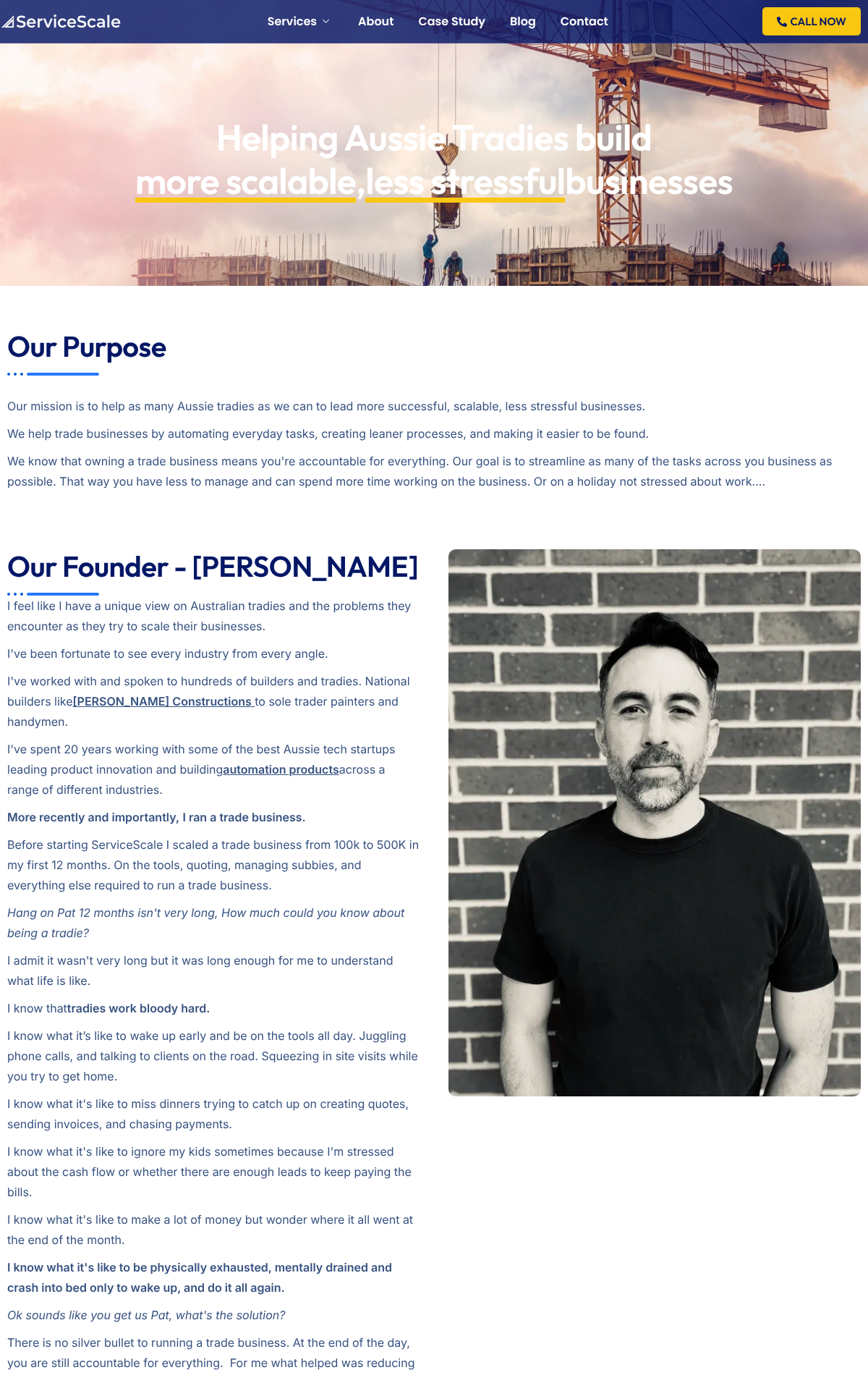 This screenshot has height=1375, width=868. I want to click on h1: Helping Aussie Tradies build , businesses, so click(434, 159).